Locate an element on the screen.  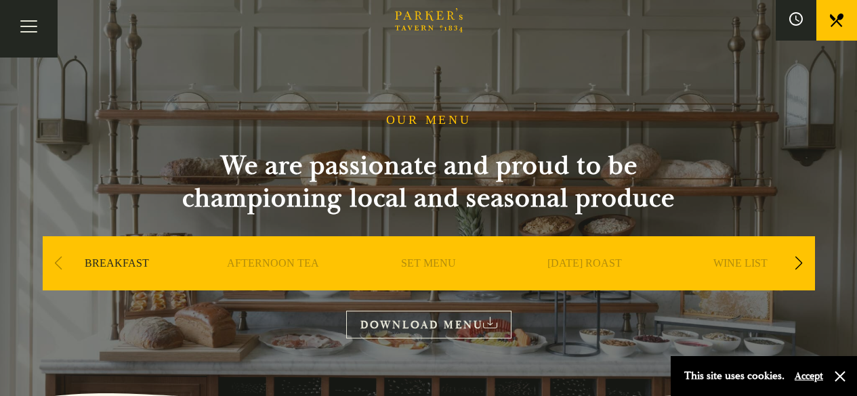
a: AFTERNOON TEA is located at coordinates (273, 284).